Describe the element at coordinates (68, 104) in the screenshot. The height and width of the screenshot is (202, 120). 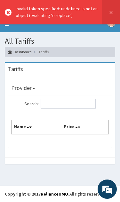
I see `input: Search:` at that location.